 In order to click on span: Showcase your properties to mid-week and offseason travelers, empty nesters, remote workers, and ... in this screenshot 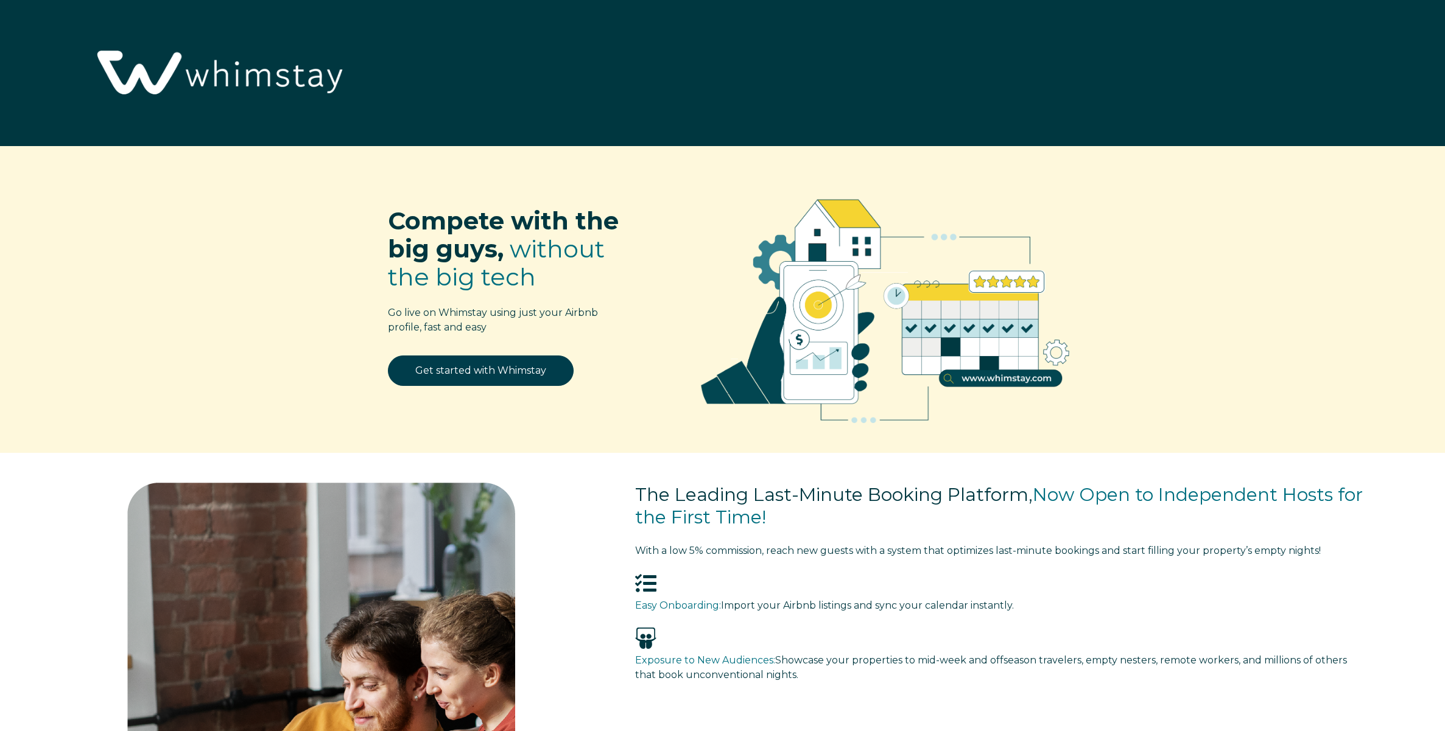, I will do `click(991, 667)`.